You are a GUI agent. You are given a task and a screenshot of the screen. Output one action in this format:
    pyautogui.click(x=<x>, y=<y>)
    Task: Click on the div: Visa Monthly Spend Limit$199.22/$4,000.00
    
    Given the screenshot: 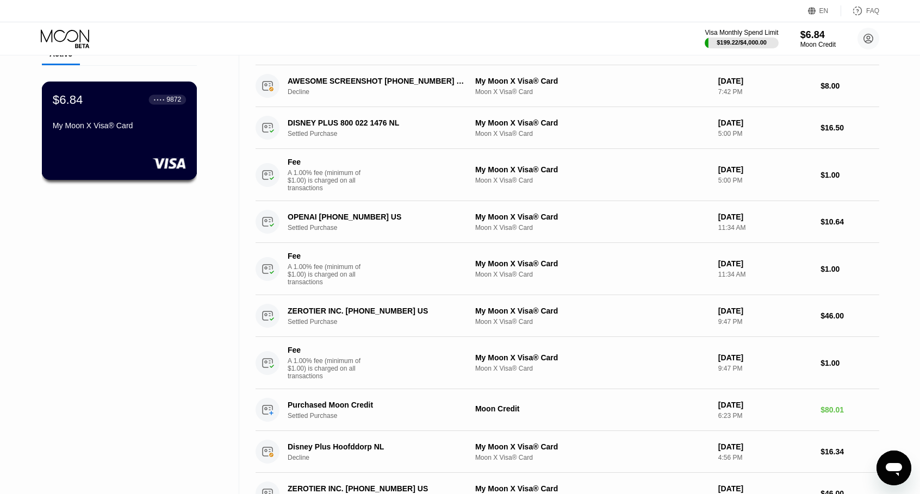 What is the action you would take?
    pyautogui.click(x=741, y=39)
    